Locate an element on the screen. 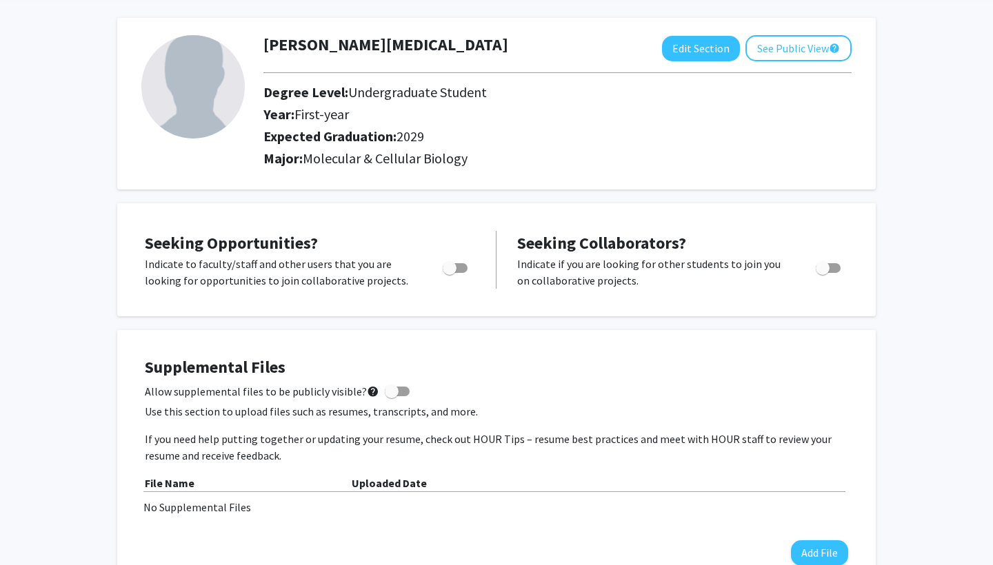 The height and width of the screenshot is (565, 993). div: No Supplemental Files is located at coordinates (496, 508).